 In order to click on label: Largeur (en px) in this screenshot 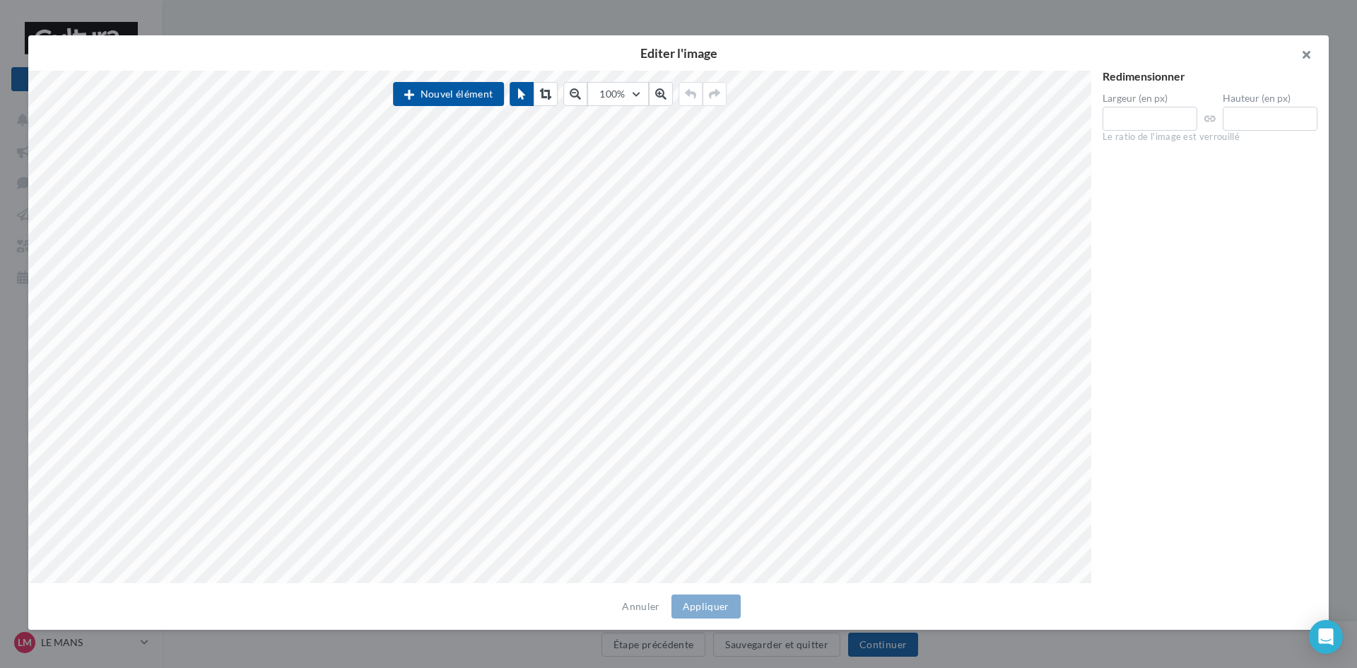, I will do `click(1150, 98)`.